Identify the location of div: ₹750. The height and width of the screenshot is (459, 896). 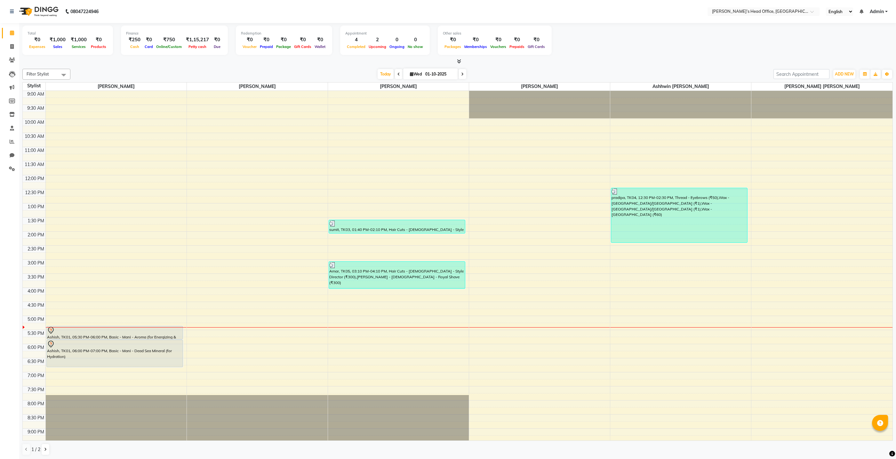
(169, 40).